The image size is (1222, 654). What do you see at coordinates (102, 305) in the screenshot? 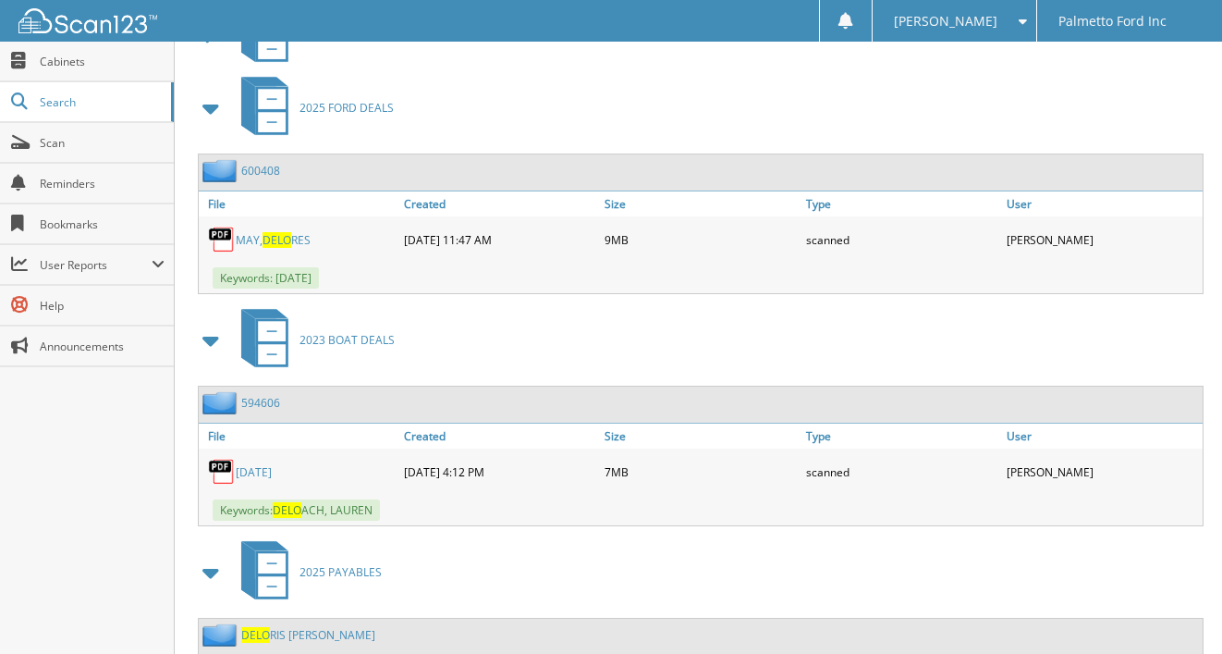
I see `span: Help` at bounding box center [102, 305].